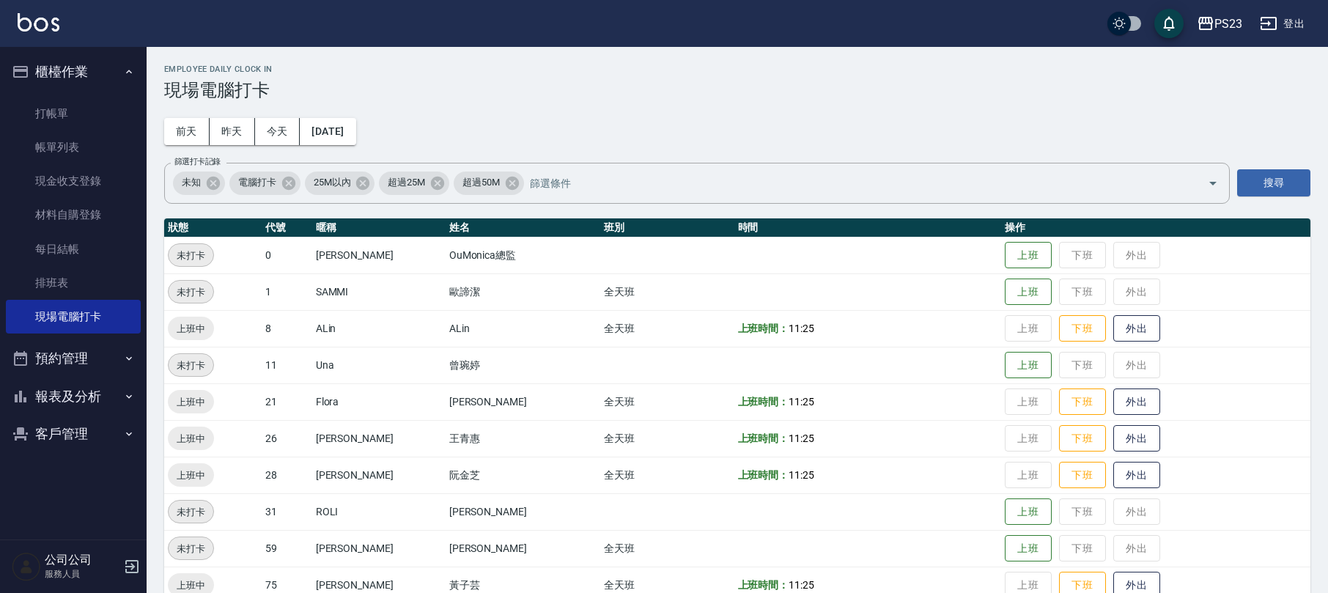  I want to click on button: 預約管理, so click(73, 358).